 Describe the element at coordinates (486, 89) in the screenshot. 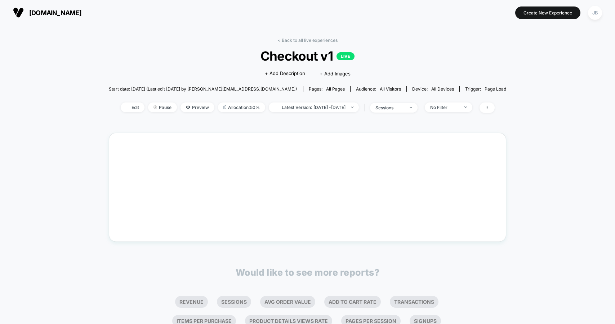

I see `div: Trigger:` at that location.